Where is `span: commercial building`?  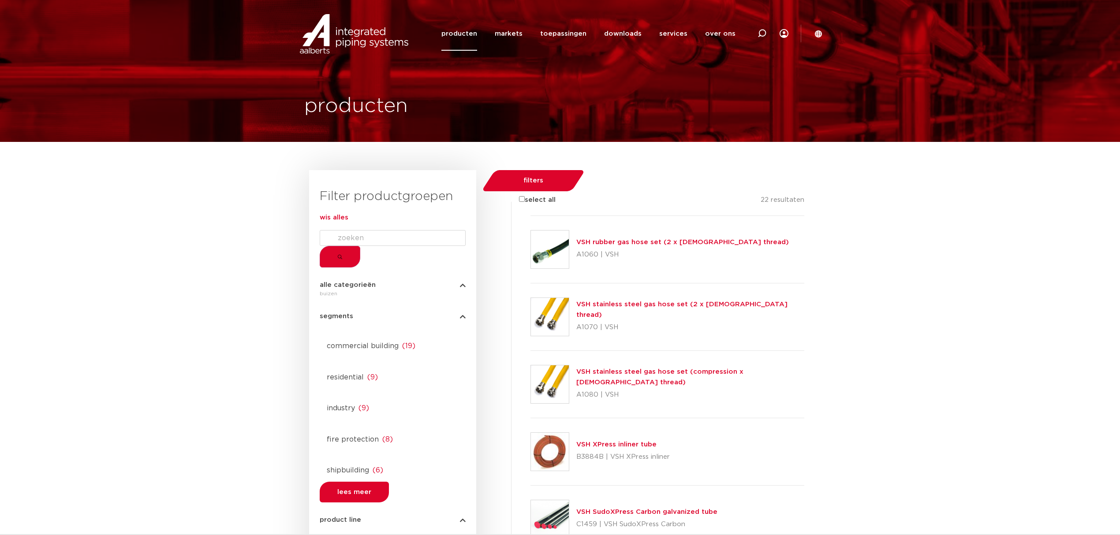
span: commercial building is located at coordinates (362, 346).